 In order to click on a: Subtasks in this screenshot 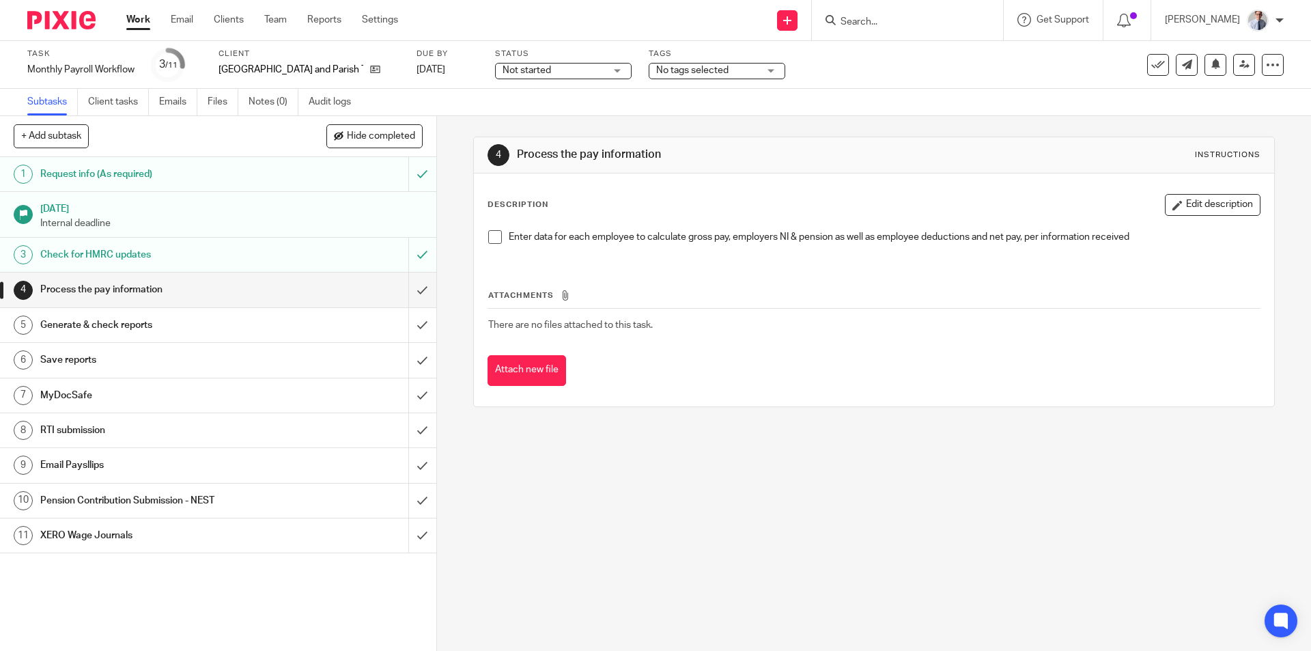, I will do `click(53, 102)`.